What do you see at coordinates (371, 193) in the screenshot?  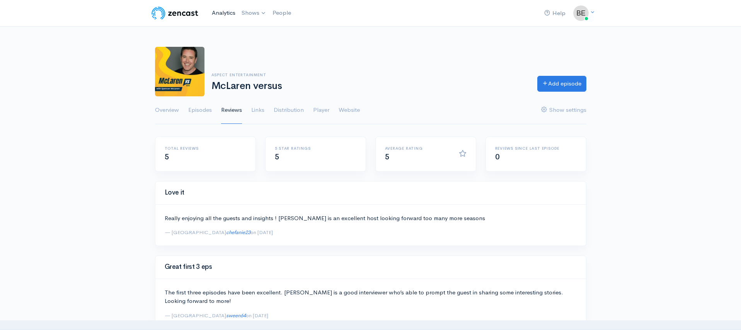 I see `h3: Love it` at bounding box center [371, 193].